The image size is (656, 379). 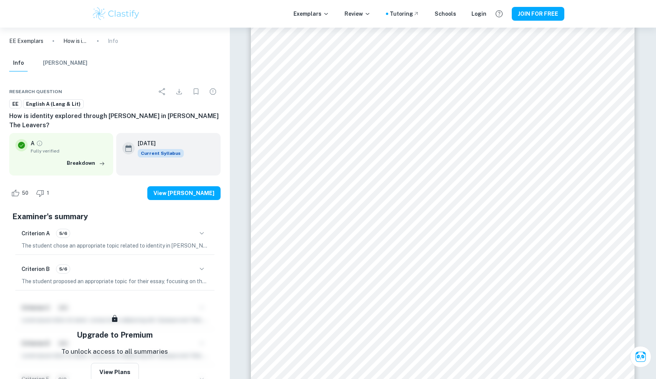 I want to click on div: Bookmark, so click(x=196, y=92).